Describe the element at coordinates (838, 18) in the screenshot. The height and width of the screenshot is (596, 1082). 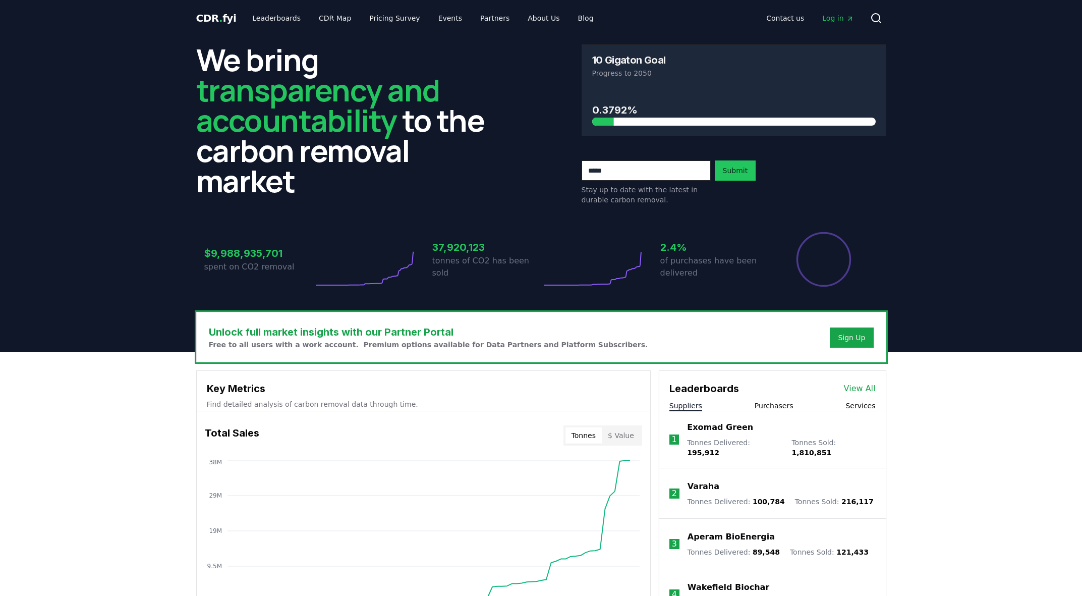
I see `a: Log in` at that location.